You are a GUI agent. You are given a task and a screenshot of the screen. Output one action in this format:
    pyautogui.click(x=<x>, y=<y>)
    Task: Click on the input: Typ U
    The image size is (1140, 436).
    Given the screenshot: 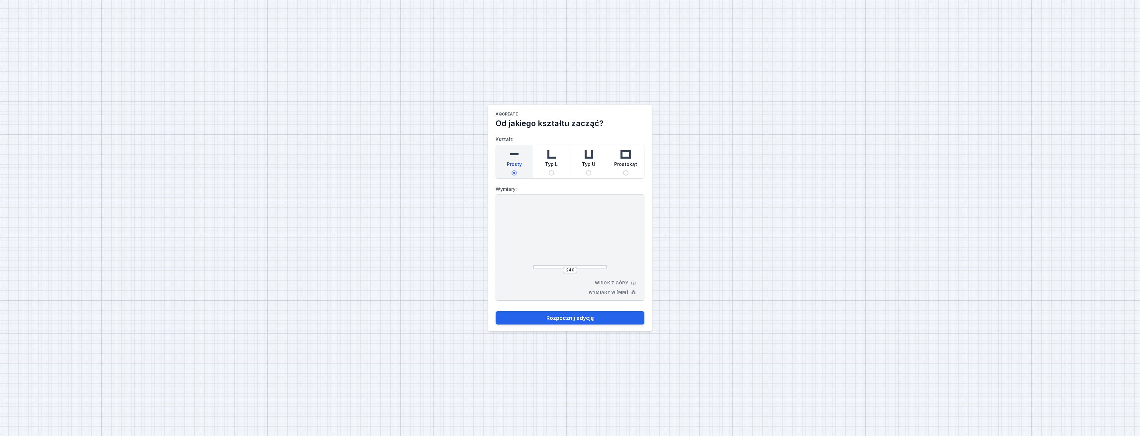 What is the action you would take?
    pyautogui.click(x=588, y=173)
    